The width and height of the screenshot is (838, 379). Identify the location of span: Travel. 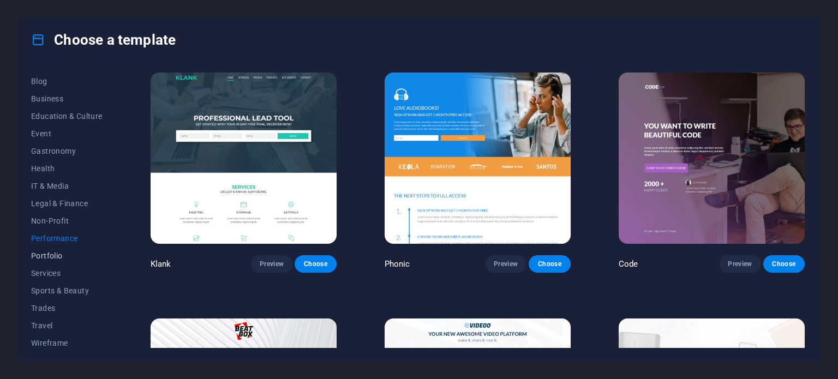
(67, 326).